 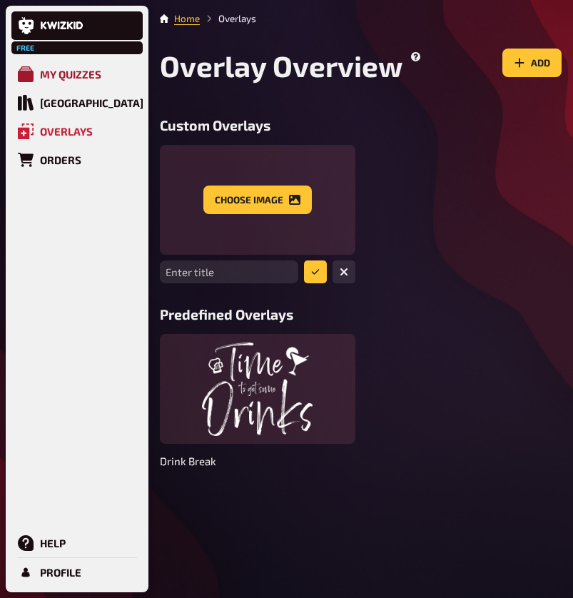 I want to click on div: My Quizzes, so click(x=71, y=74).